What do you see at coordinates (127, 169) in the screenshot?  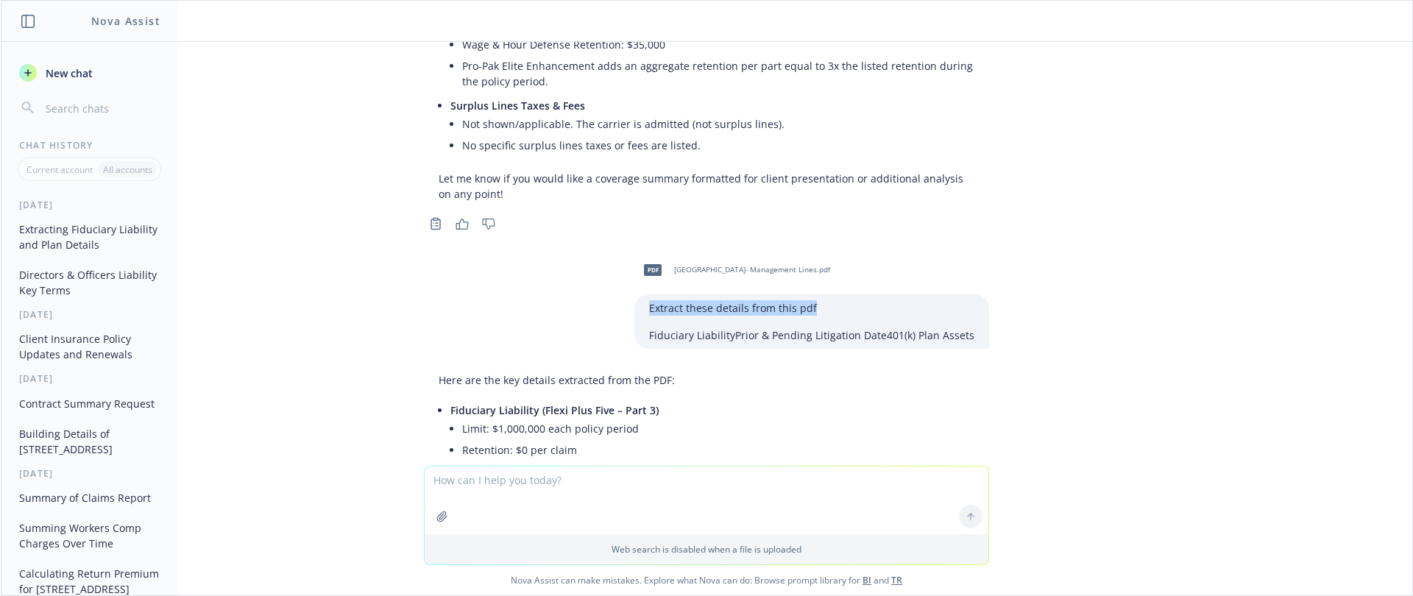 I see `p: All accounts` at bounding box center [127, 169].